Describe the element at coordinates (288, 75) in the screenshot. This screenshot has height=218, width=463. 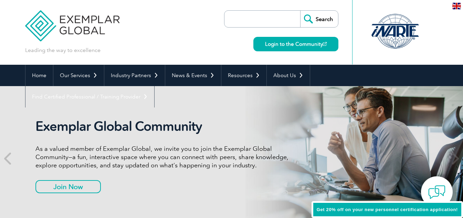
I see `a: About Us` at that location.